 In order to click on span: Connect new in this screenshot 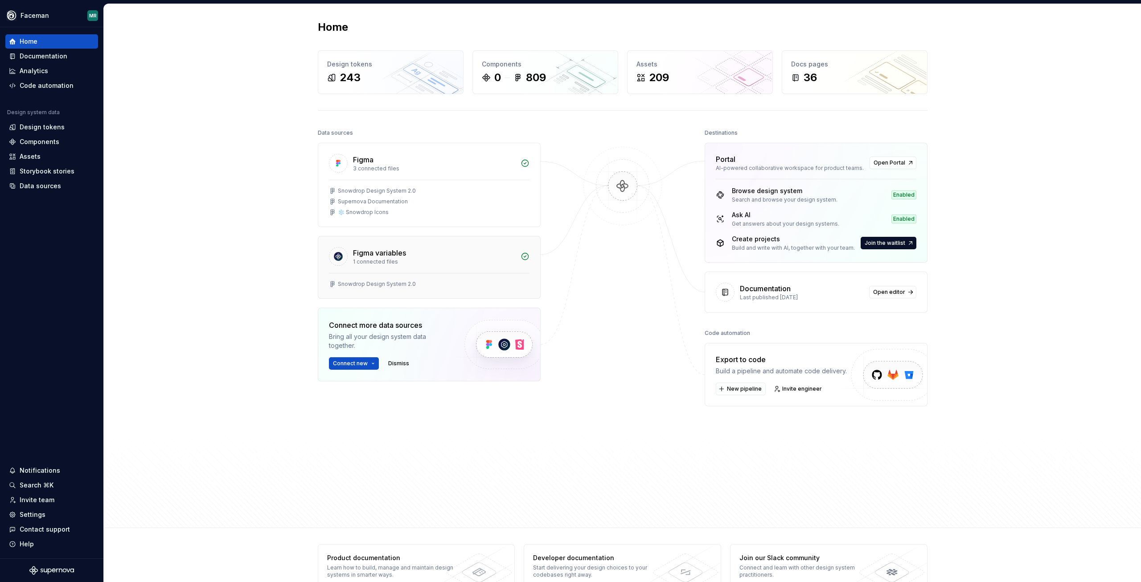, I will do `click(350, 363)`.